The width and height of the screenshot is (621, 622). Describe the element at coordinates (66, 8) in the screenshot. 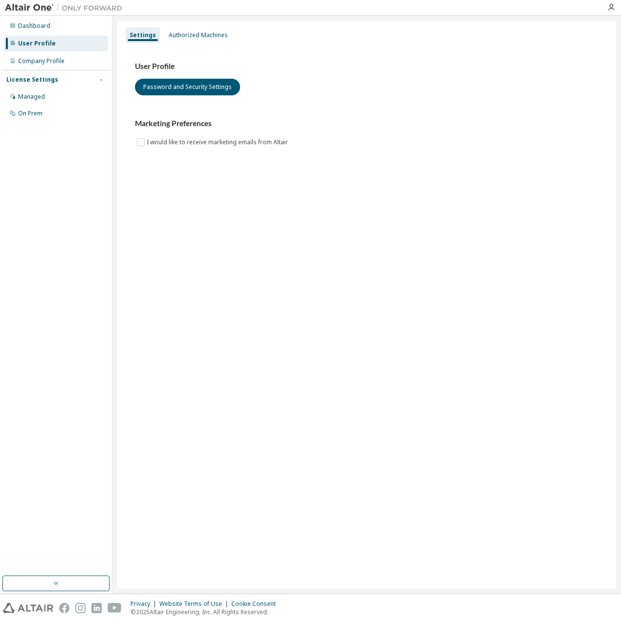

I see `img: Altair One` at that location.